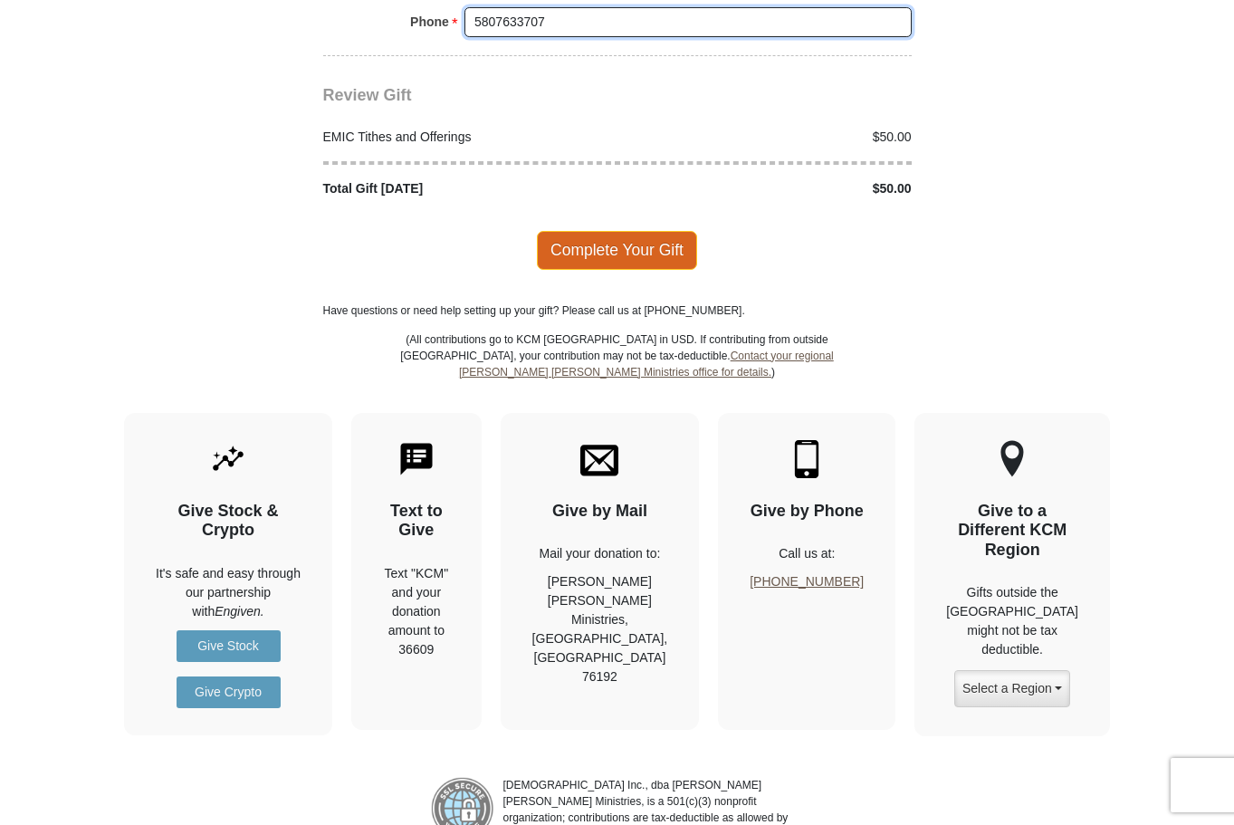 The width and height of the screenshot is (1234, 825). I want to click on img: other-region, so click(1012, 459).